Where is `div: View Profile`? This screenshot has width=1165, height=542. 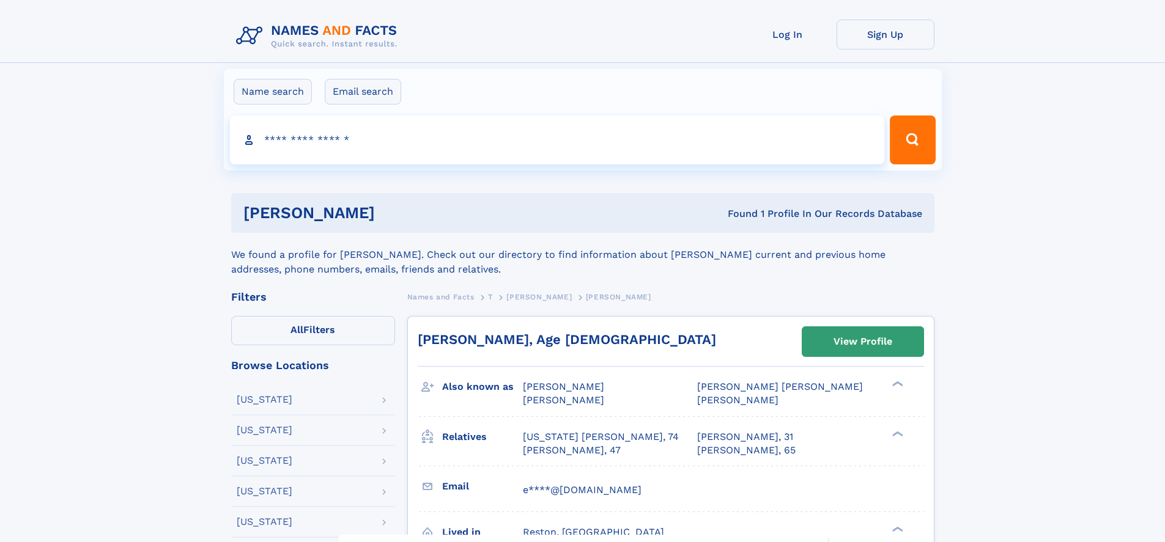 div: View Profile is located at coordinates (863, 342).